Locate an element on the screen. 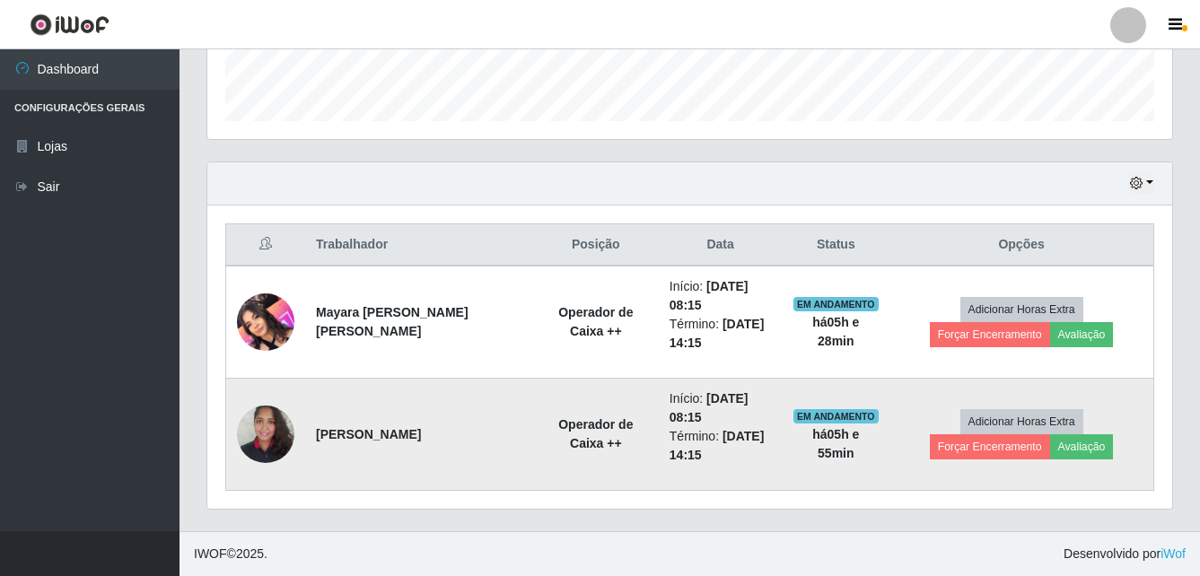  img: 1746818930203.jpeg is located at coordinates (266, 321).